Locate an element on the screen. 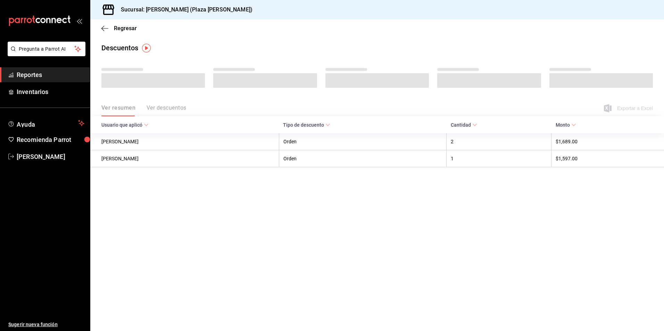 The width and height of the screenshot is (664, 331). button: Tooltip marker is located at coordinates (146, 48).